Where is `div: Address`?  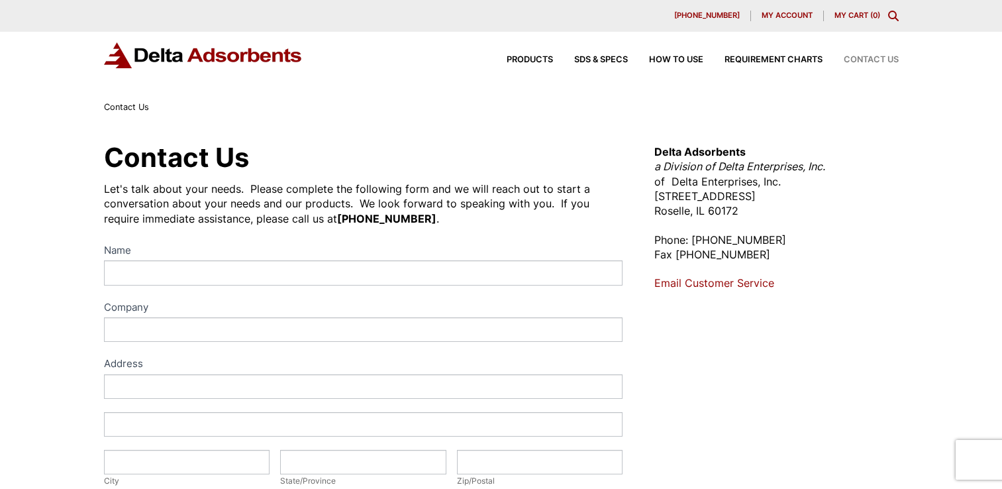 div: Address is located at coordinates (364, 364).